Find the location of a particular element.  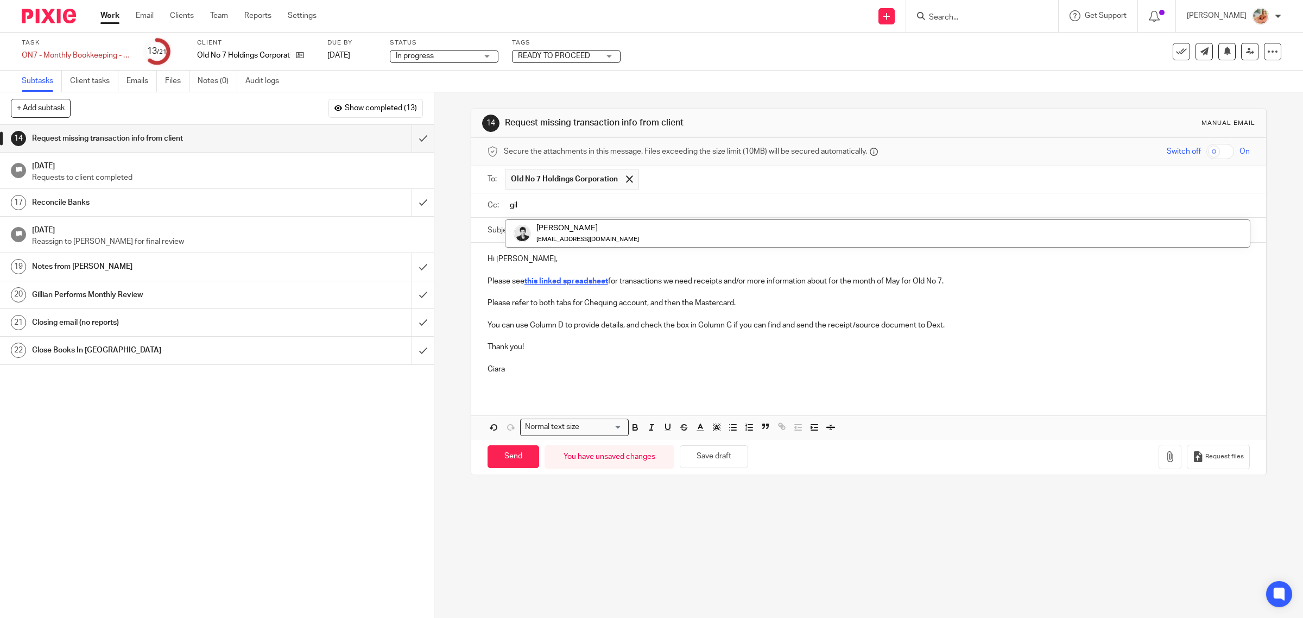

span: Switch off is located at coordinates (1183, 151).